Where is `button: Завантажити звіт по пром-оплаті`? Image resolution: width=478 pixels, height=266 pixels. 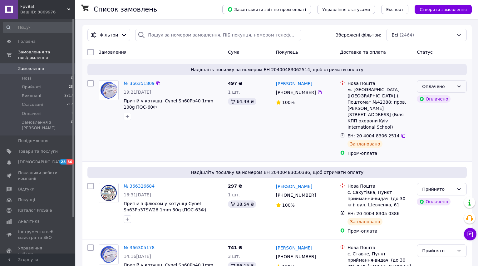
button: Завантажити звіт по пром-оплаті is located at coordinates (267, 9).